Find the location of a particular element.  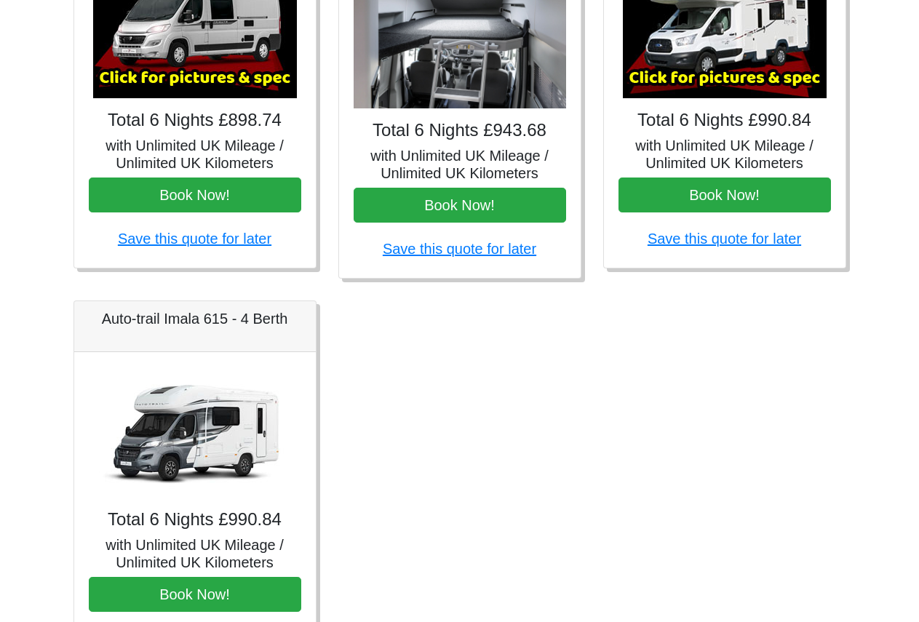

img: Auto-trail Imala 615 - 4 Berth is located at coordinates (195, 432).